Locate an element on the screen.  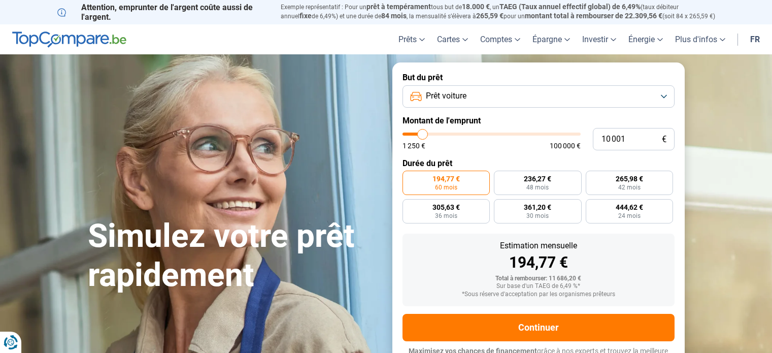
img: TopCompare is located at coordinates (69, 40).